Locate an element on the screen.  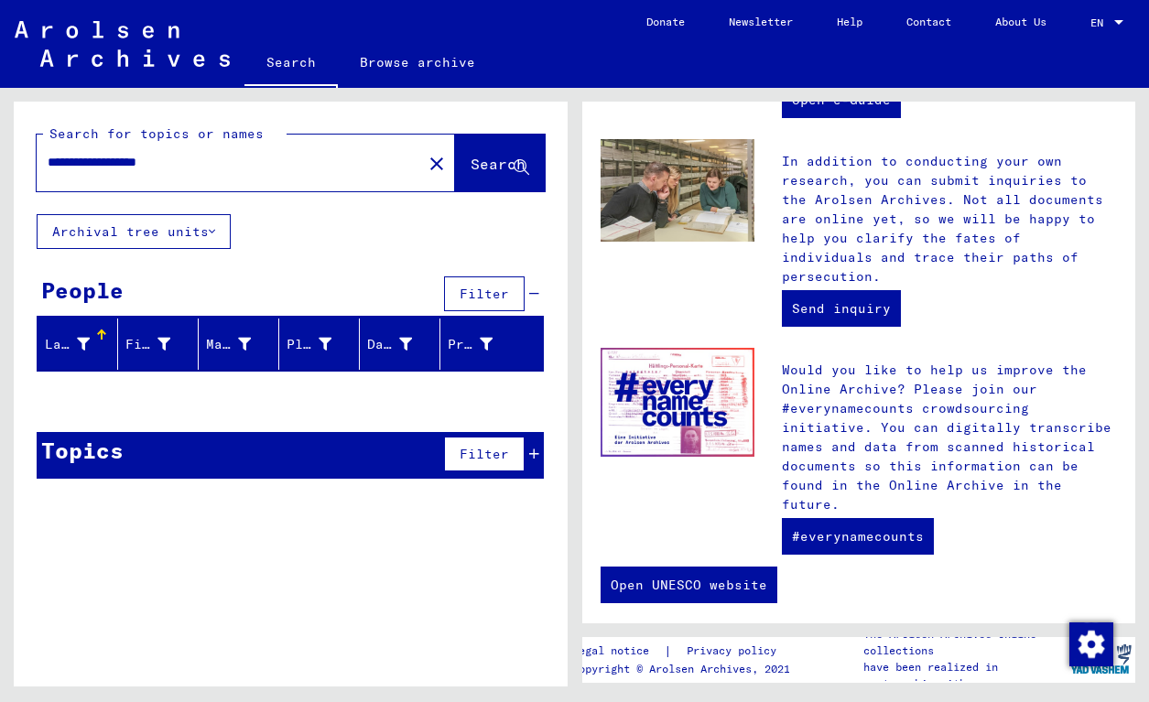
mat-header-cell: Maiden Name is located at coordinates (239, 344).